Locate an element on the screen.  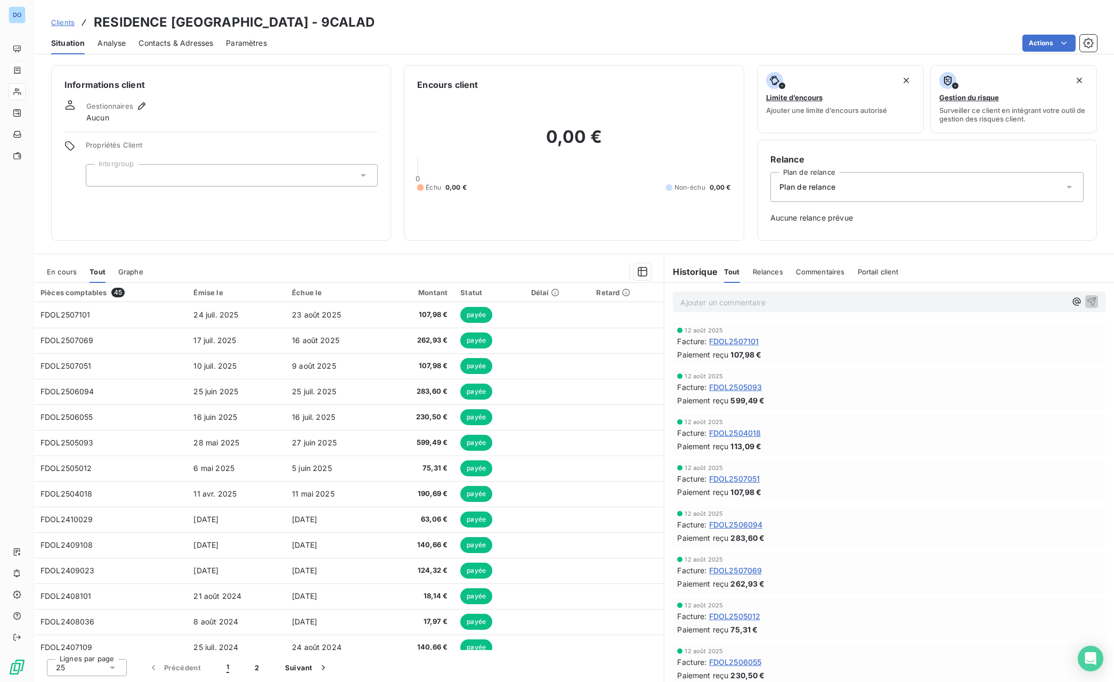
button: Précédent is located at coordinates (174, 667).